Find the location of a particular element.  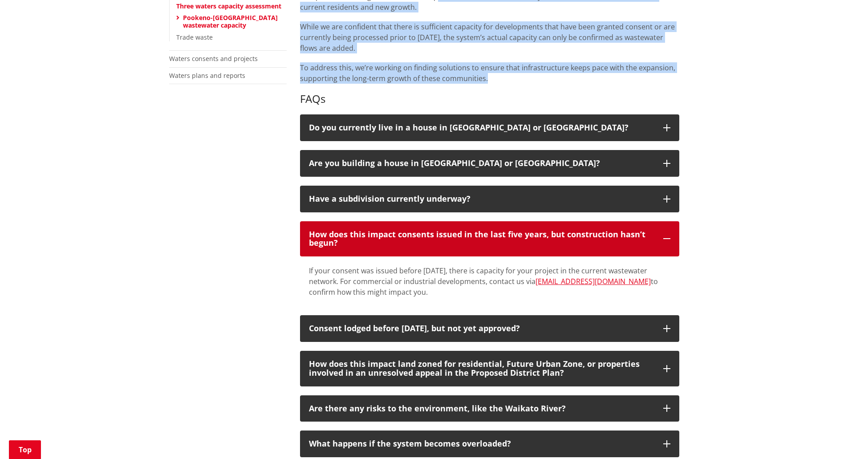

h3: FAQs is located at coordinates (490, 99).